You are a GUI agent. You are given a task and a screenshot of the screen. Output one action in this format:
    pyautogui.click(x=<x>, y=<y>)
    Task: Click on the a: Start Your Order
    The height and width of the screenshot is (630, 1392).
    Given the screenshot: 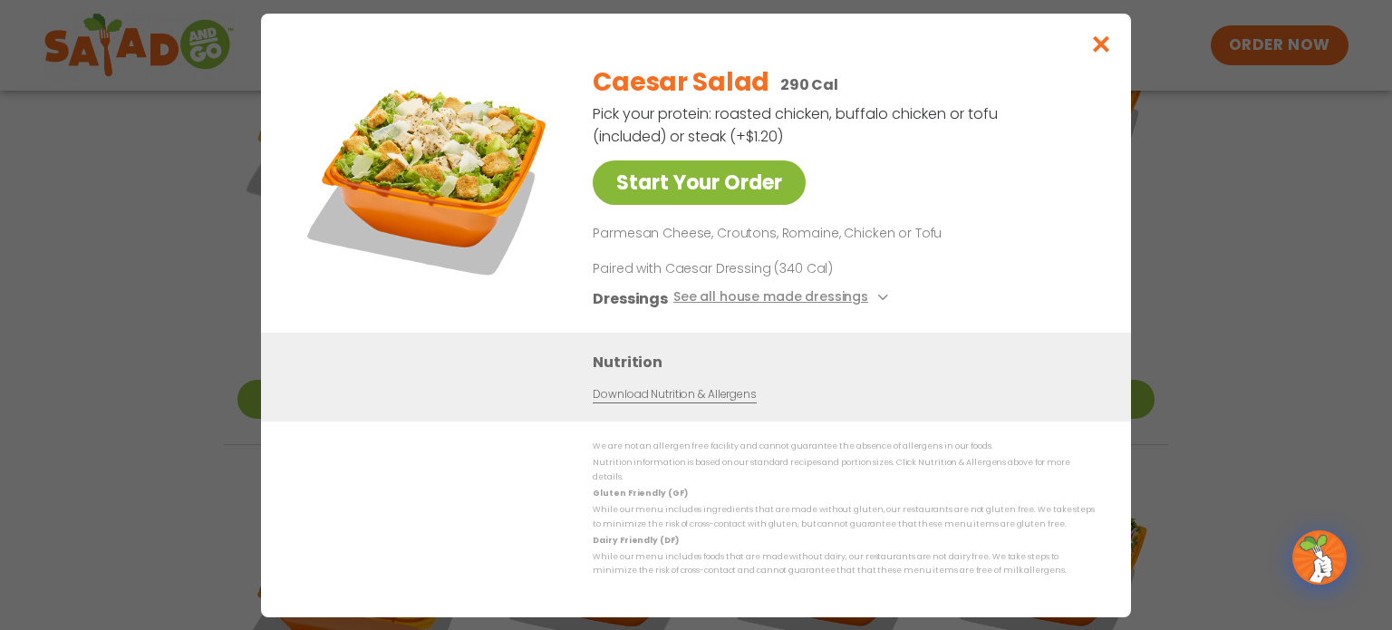 What is the action you would take?
    pyautogui.click(x=699, y=182)
    